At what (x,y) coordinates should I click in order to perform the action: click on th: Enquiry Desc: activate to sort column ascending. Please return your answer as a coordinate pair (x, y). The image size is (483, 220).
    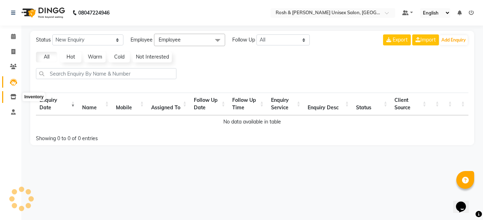
    Looking at the image, I should click on (328, 104).